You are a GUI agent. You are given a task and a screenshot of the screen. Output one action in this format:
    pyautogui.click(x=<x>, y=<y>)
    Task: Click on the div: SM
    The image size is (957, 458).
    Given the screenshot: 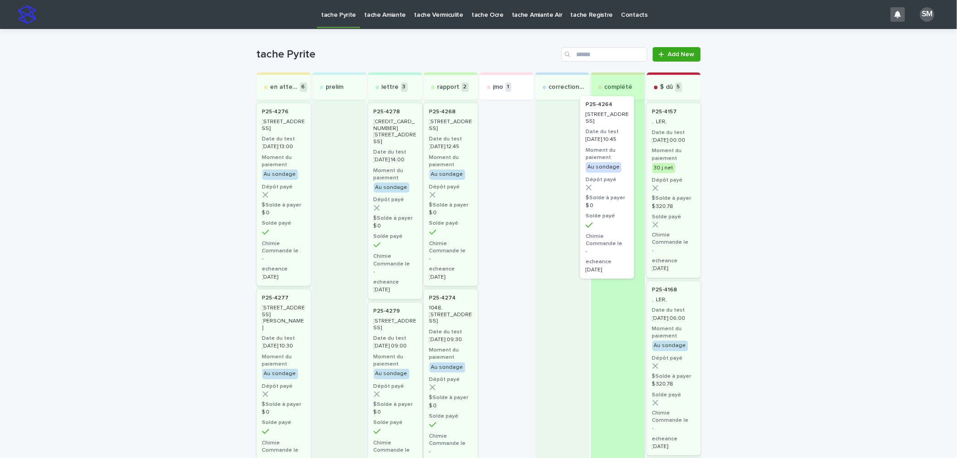 What is the action you would take?
    pyautogui.click(x=927, y=14)
    